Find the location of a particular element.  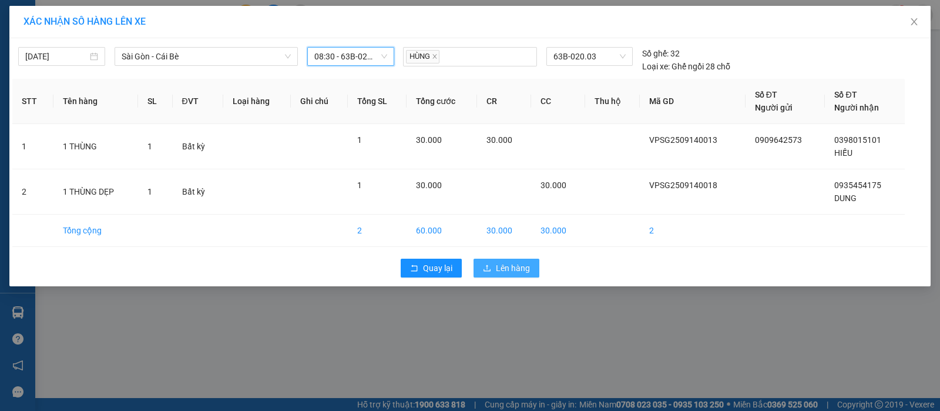

span: DUNG is located at coordinates (845, 198).